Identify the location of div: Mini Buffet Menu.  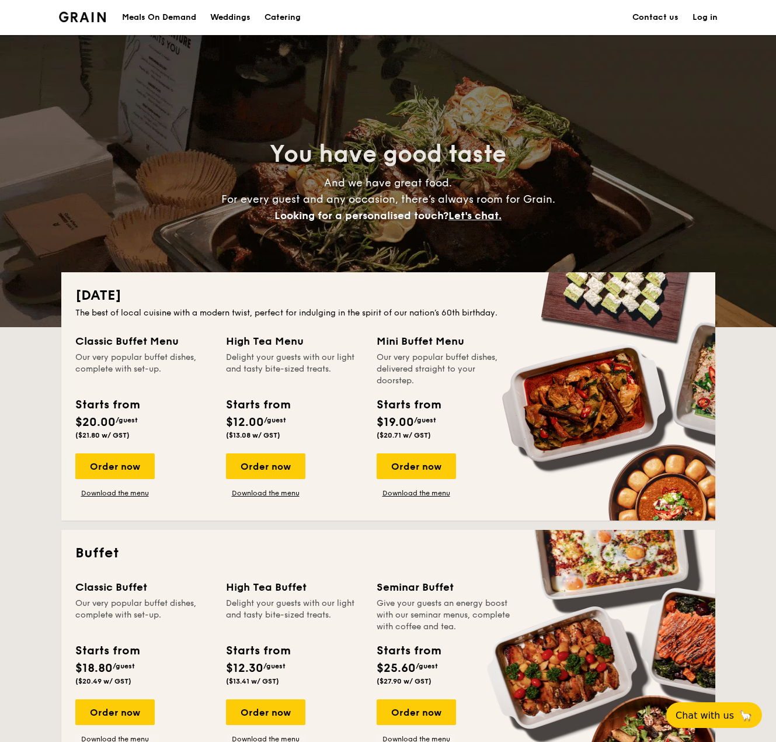
(445, 341).